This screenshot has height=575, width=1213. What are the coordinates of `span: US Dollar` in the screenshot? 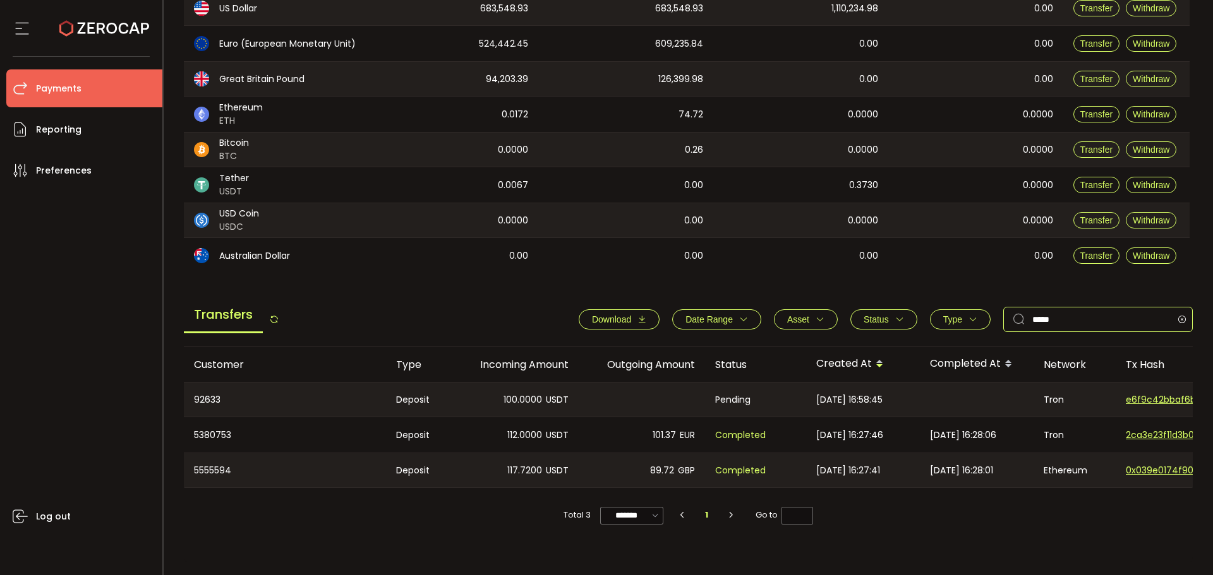 It's located at (238, 8).